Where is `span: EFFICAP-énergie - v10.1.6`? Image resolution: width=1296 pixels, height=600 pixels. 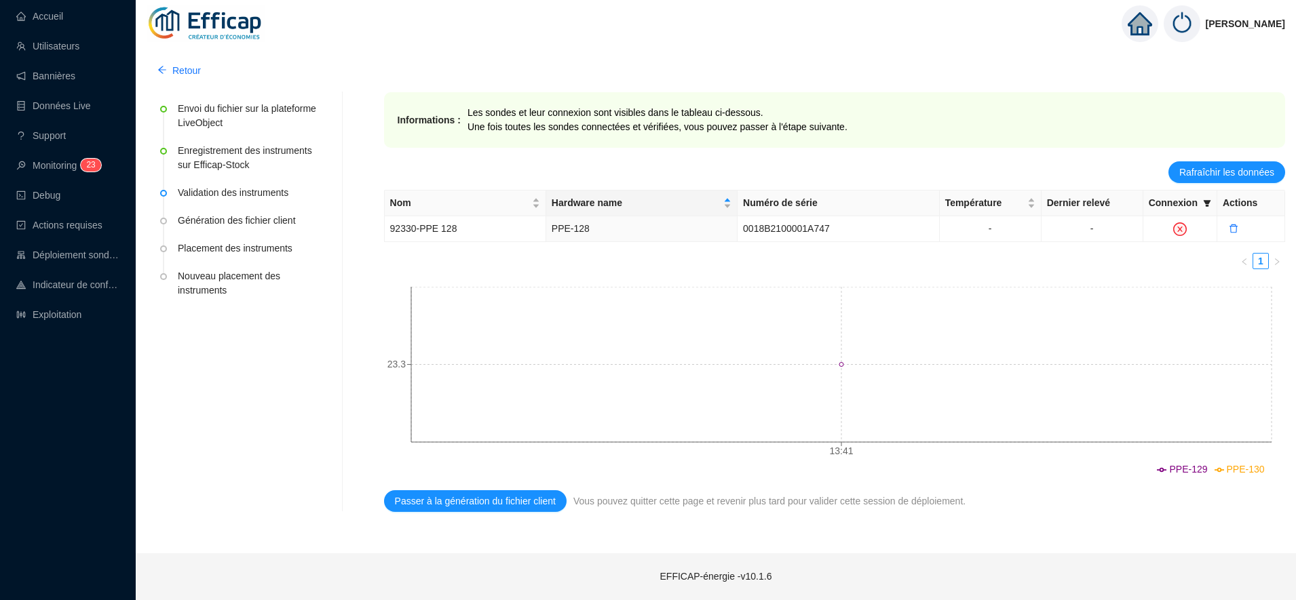 span: EFFICAP-énergie - v10.1.6 is located at coordinates (716, 577).